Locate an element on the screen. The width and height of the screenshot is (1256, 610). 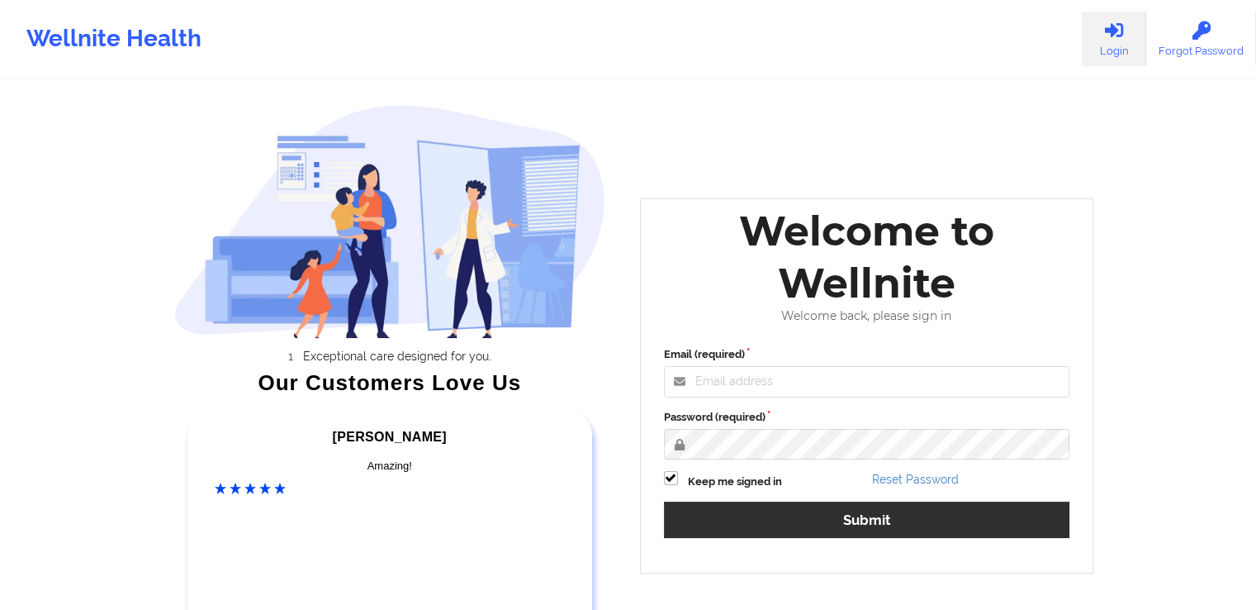
label: Keep me signed in is located at coordinates (735, 481).